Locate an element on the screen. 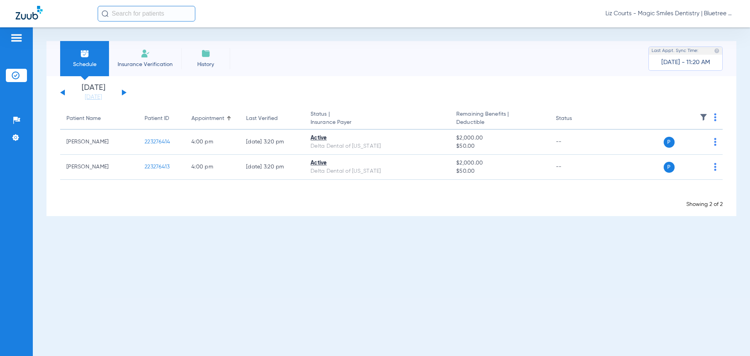 The width and height of the screenshot is (750, 356). span: 223276413 is located at coordinates (157, 167).